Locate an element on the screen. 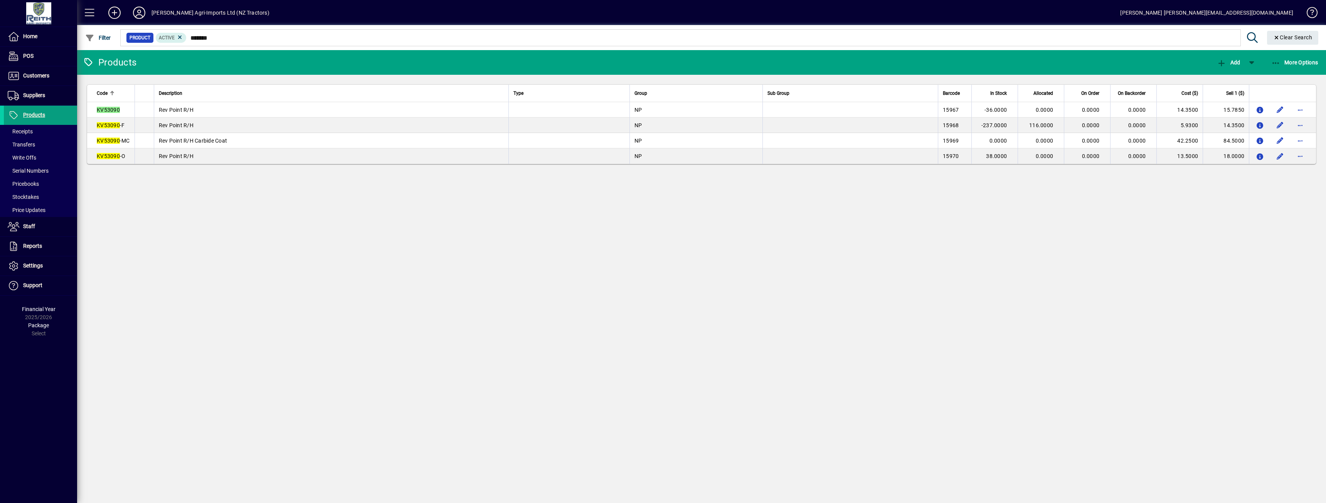 This screenshot has width=1326, height=503. mat-chip: Activation Status: Active is located at coordinates (171, 38).